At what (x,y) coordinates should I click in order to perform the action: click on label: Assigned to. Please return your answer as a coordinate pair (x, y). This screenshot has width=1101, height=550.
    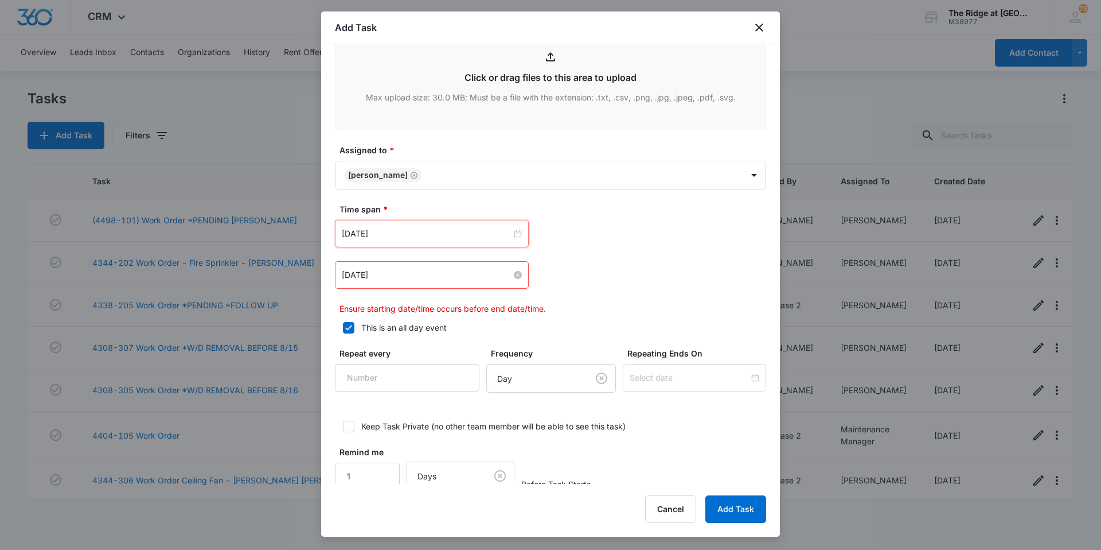
    Looking at the image, I should click on (555, 150).